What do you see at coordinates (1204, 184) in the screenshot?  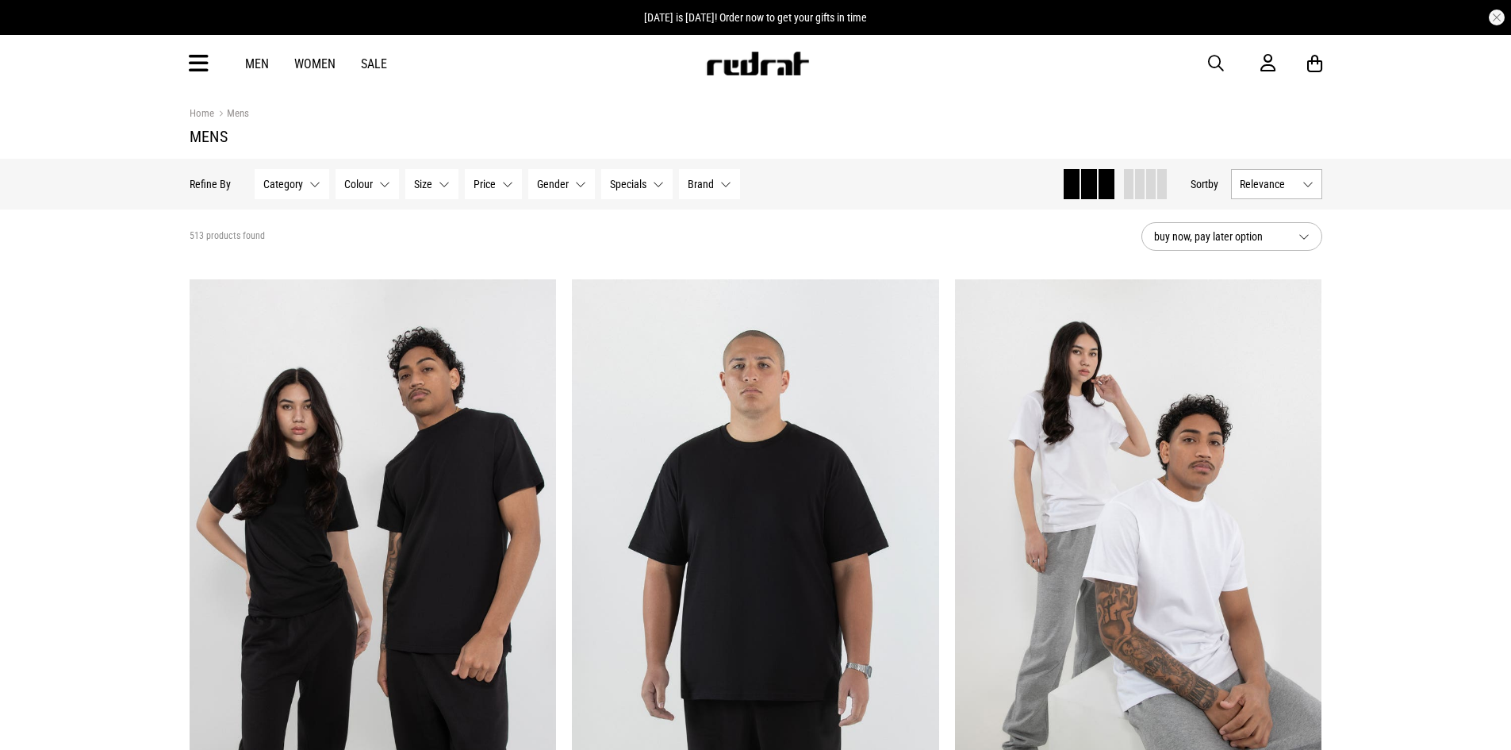 I see `button: Sortby` at bounding box center [1204, 184].